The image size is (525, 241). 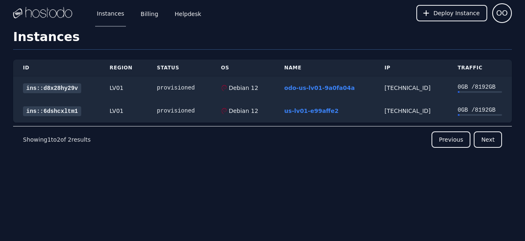 I want to click on button: Previous, so click(x=451, y=139).